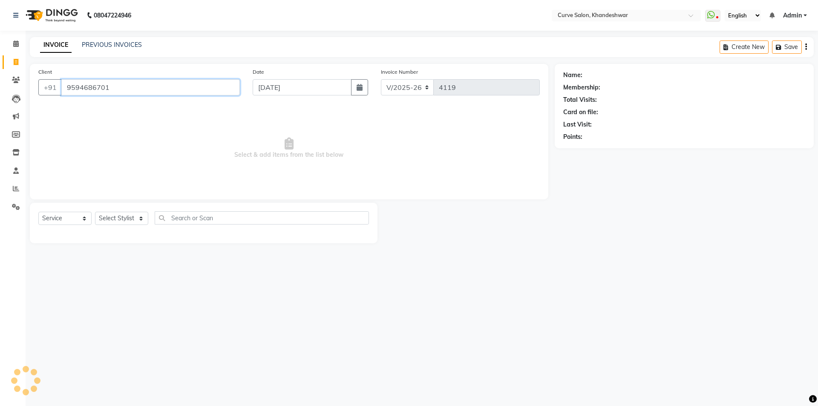 The height and width of the screenshot is (406, 818). I want to click on a: INVOICE, so click(56, 45).